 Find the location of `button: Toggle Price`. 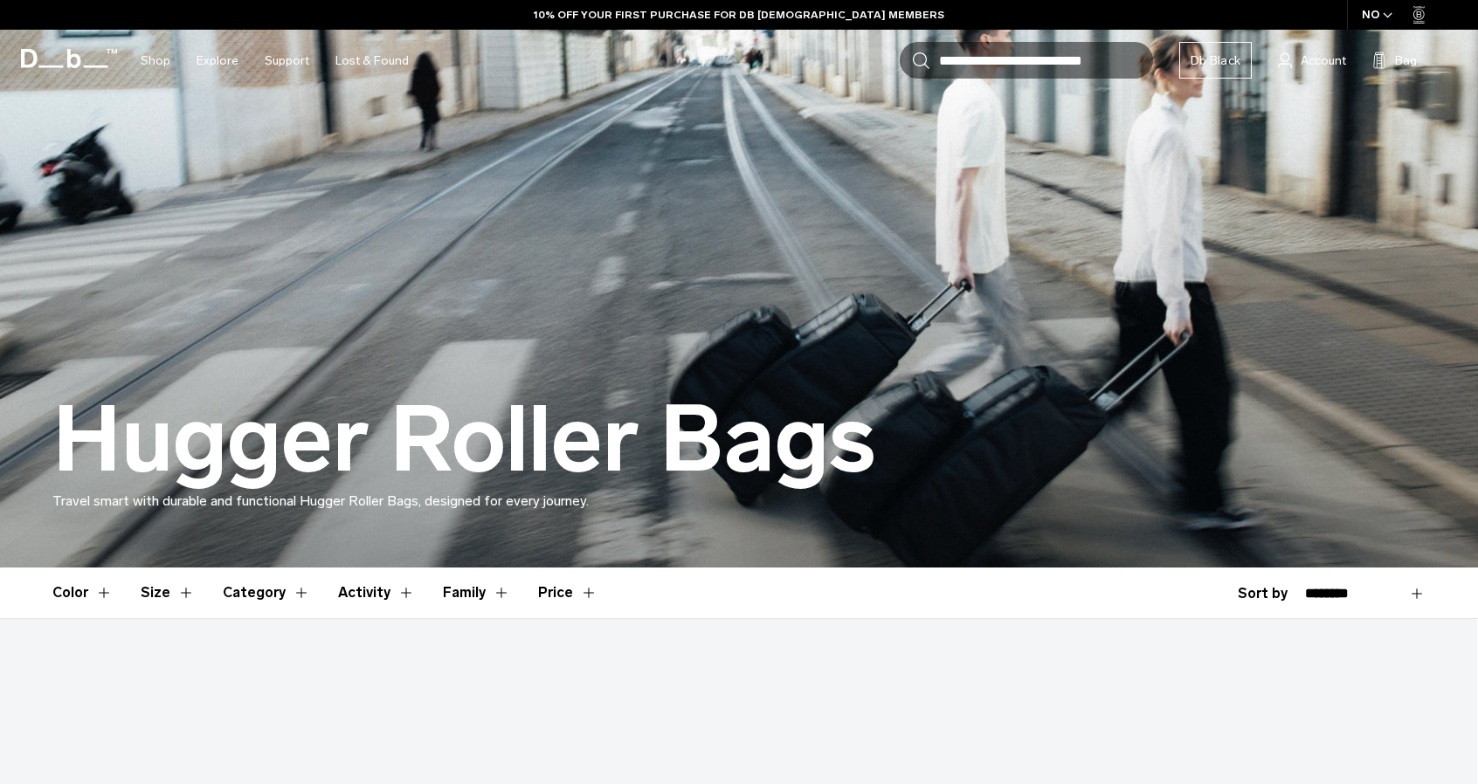

button: Toggle Price is located at coordinates (568, 593).